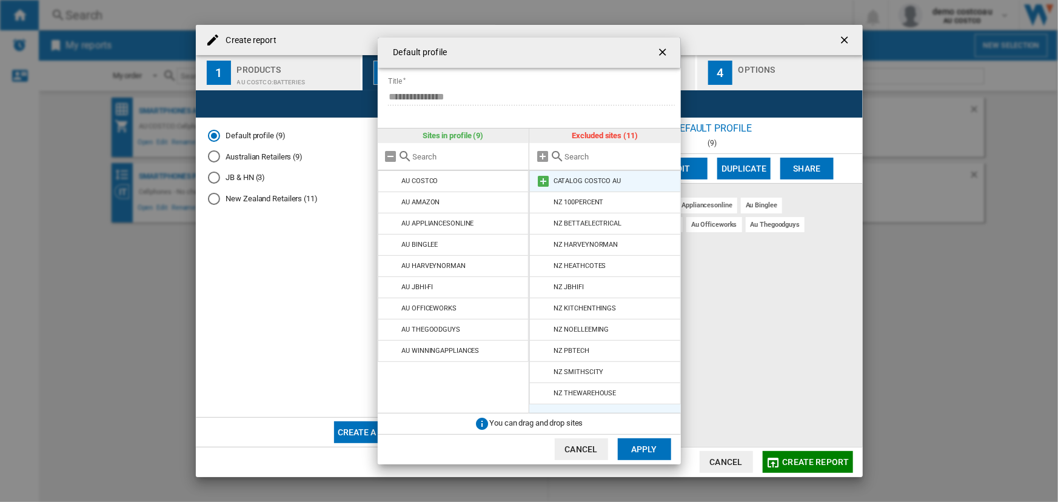 Image resolution: width=1058 pixels, height=502 pixels. Describe the element at coordinates (420, 202) in the screenshot. I see `div: AU AMAZON` at that location.